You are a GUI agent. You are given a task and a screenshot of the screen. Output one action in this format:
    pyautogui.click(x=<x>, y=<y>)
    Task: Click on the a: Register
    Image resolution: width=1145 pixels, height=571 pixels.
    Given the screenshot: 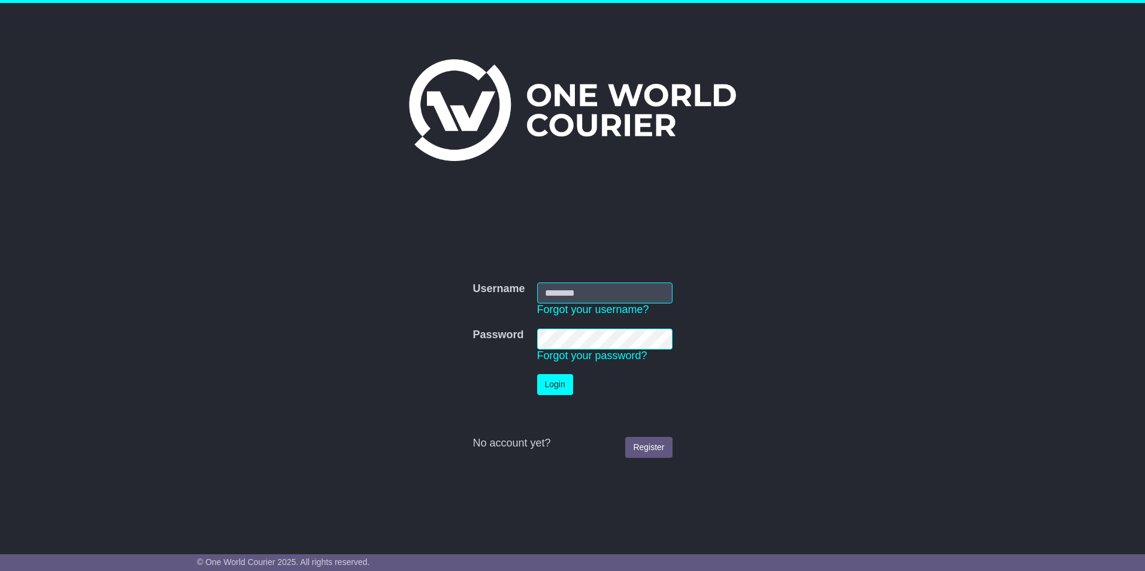 What is the action you would take?
    pyautogui.click(x=648, y=447)
    